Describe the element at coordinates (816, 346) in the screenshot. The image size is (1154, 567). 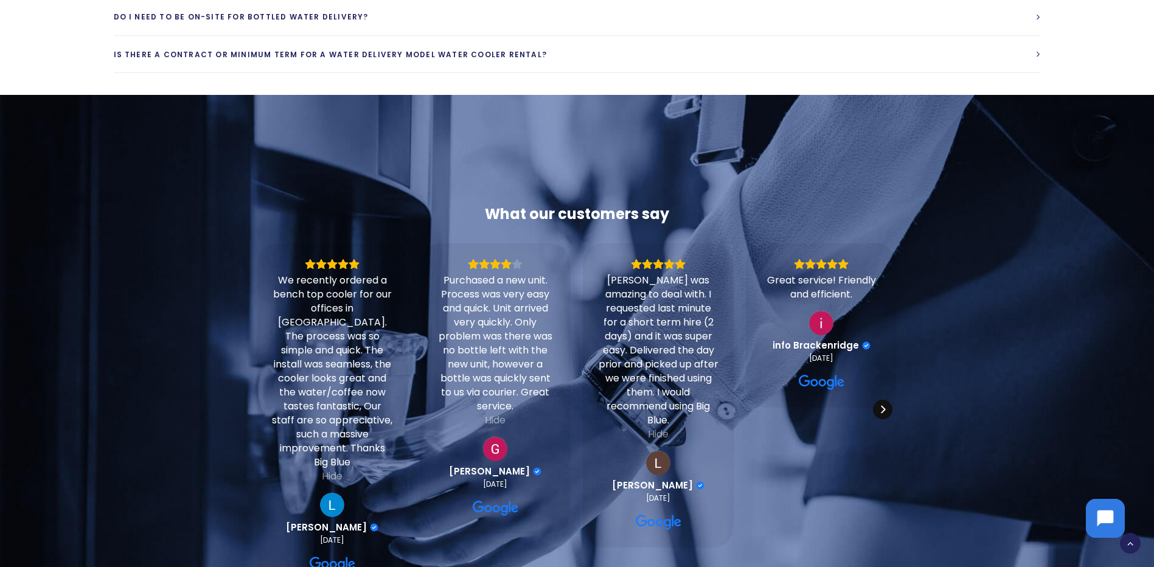
I see `span: info Brackenridge` at that location.